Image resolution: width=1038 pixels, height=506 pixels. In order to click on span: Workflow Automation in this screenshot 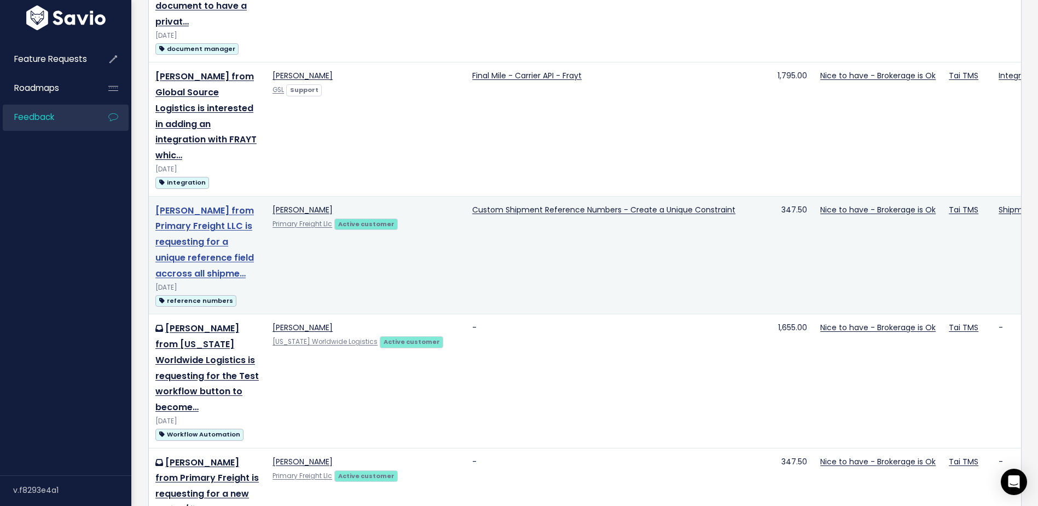, I will do `click(199, 434)`.